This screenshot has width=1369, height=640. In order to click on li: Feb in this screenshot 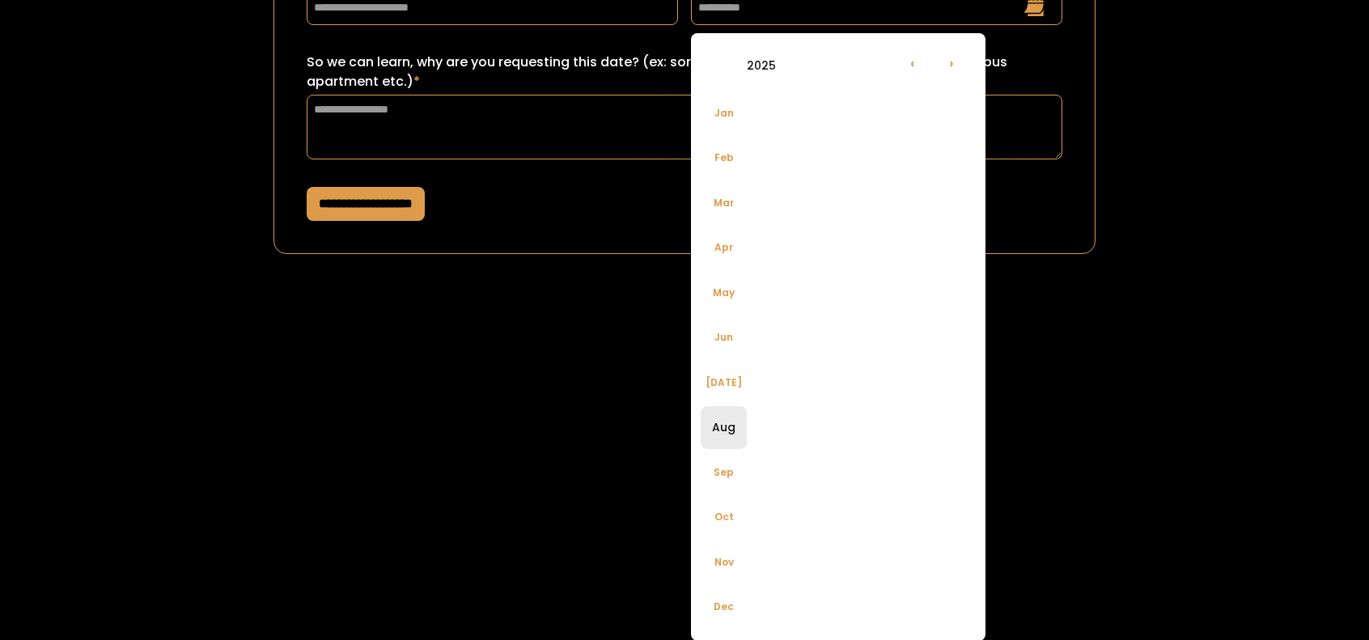, I will do `click(724, 158)`.